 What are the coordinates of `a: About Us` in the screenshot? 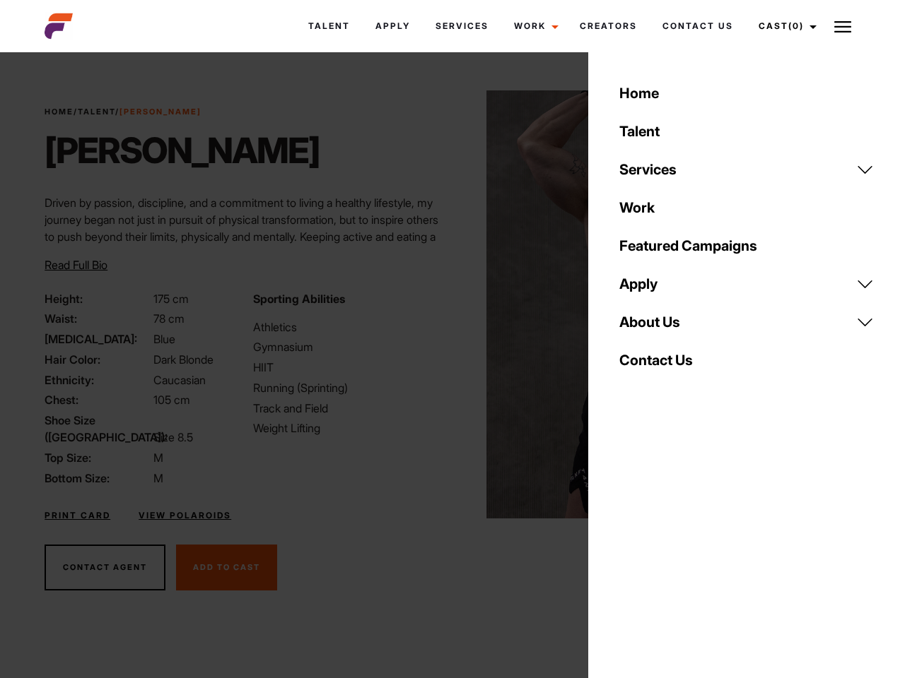 It's located at (746, 322).